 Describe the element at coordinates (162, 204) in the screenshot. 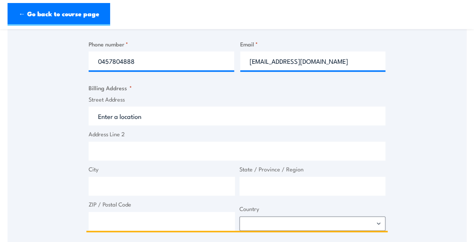

I see `label: ZIP / Postal Code` at that location.